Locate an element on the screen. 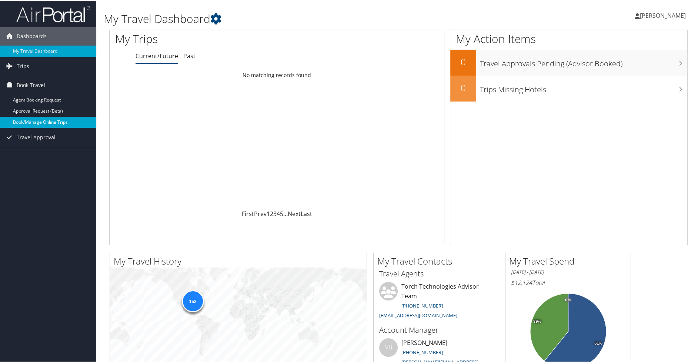 This screenshot has width=698, height=362. a: 0Travel Approvals Pending (Advisor Booked) is located at coordinates (569, 62).